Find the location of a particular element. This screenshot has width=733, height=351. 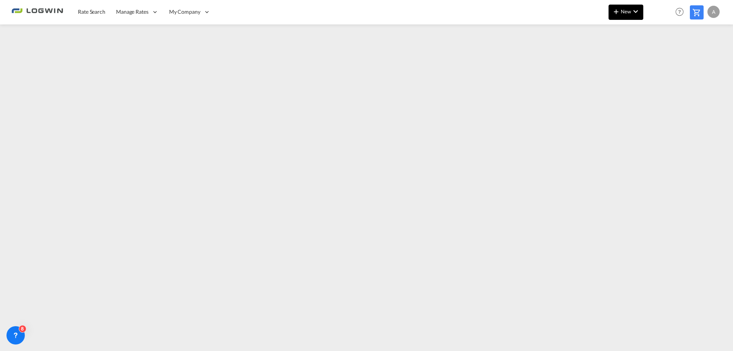

span: Manage Rates is located at coordinates (132, 12).